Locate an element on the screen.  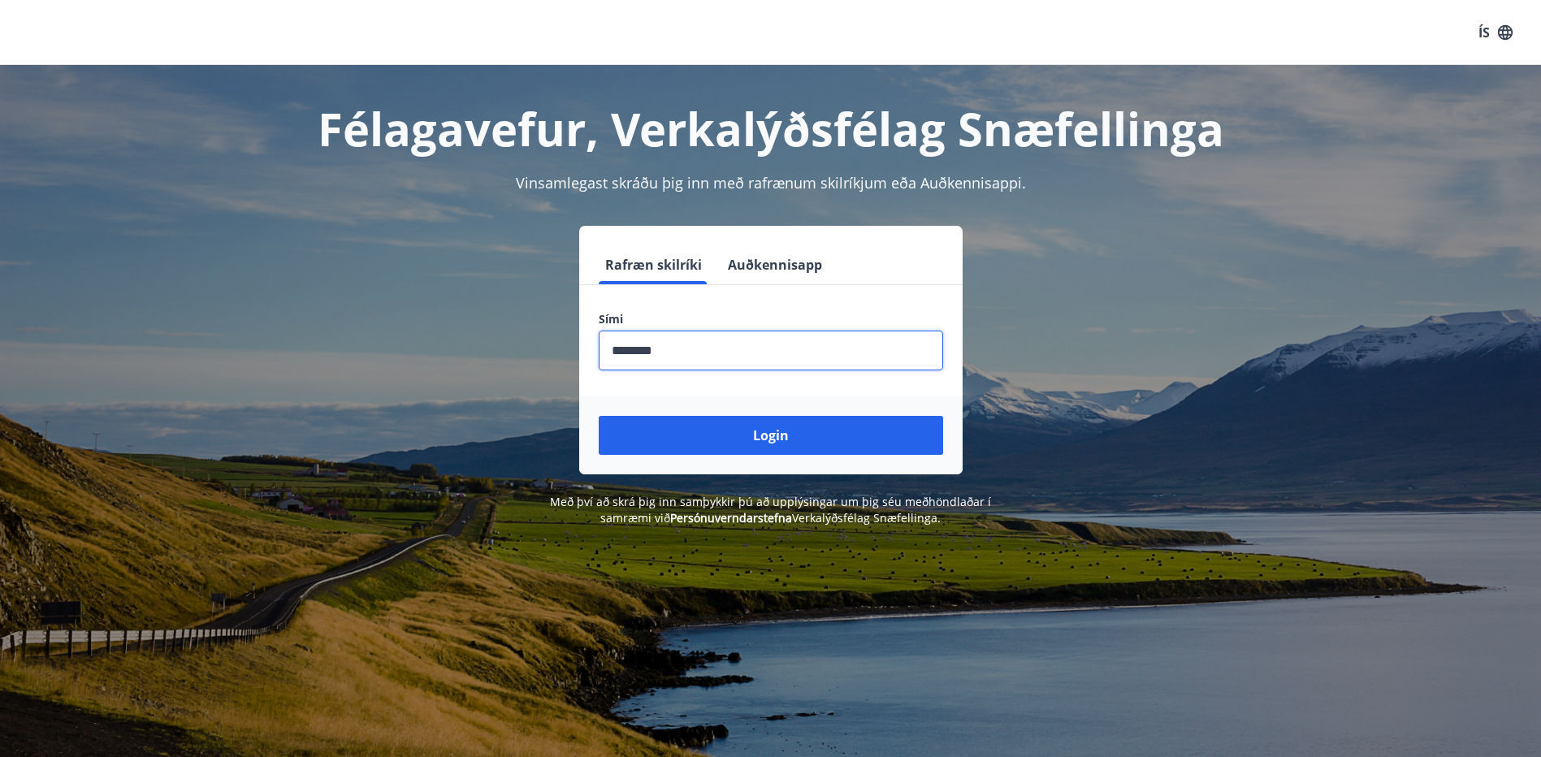
a: Persónuverndarstefna is located at coordinates (731, 517).